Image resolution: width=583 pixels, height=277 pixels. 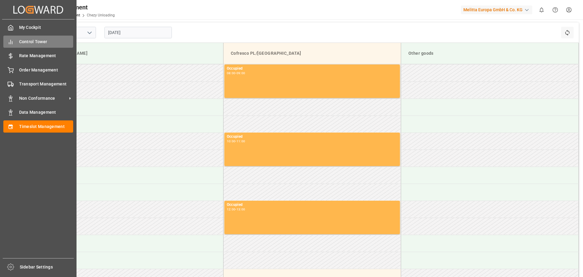 What do you see at coordinates (138, 32) in the screenshot?
I see `input: DD.MM.YYYY` at bounding box center [138, 32].